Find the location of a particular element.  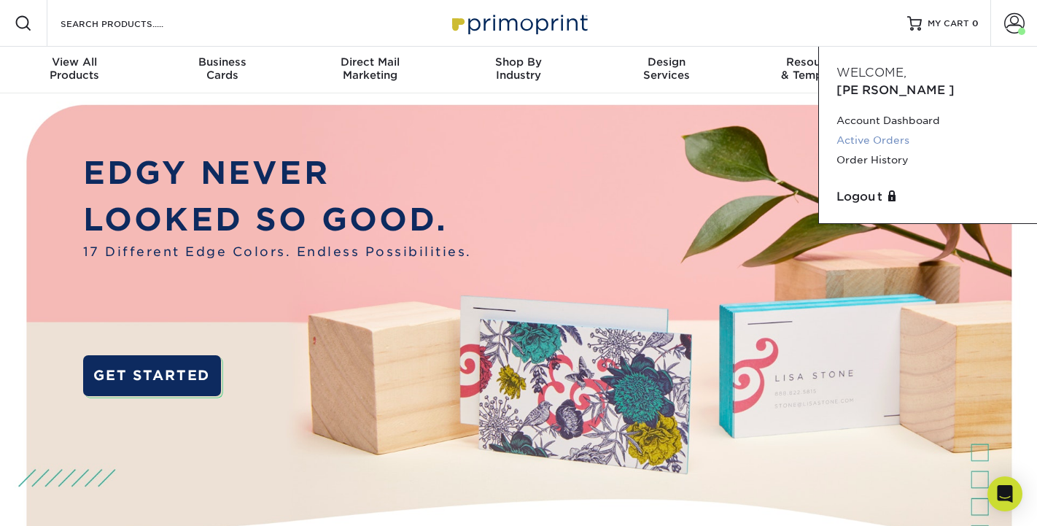

span: Welcome, is located at coordinates (872, 72).